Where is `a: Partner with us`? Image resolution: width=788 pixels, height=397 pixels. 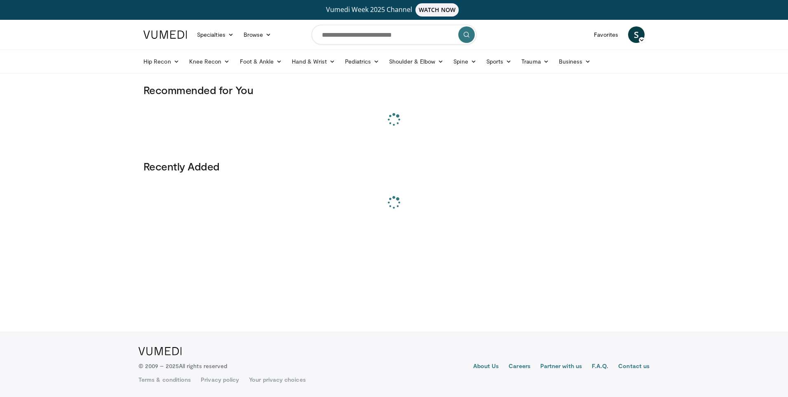 a: Partner with us is located at coordinates (561, 366).